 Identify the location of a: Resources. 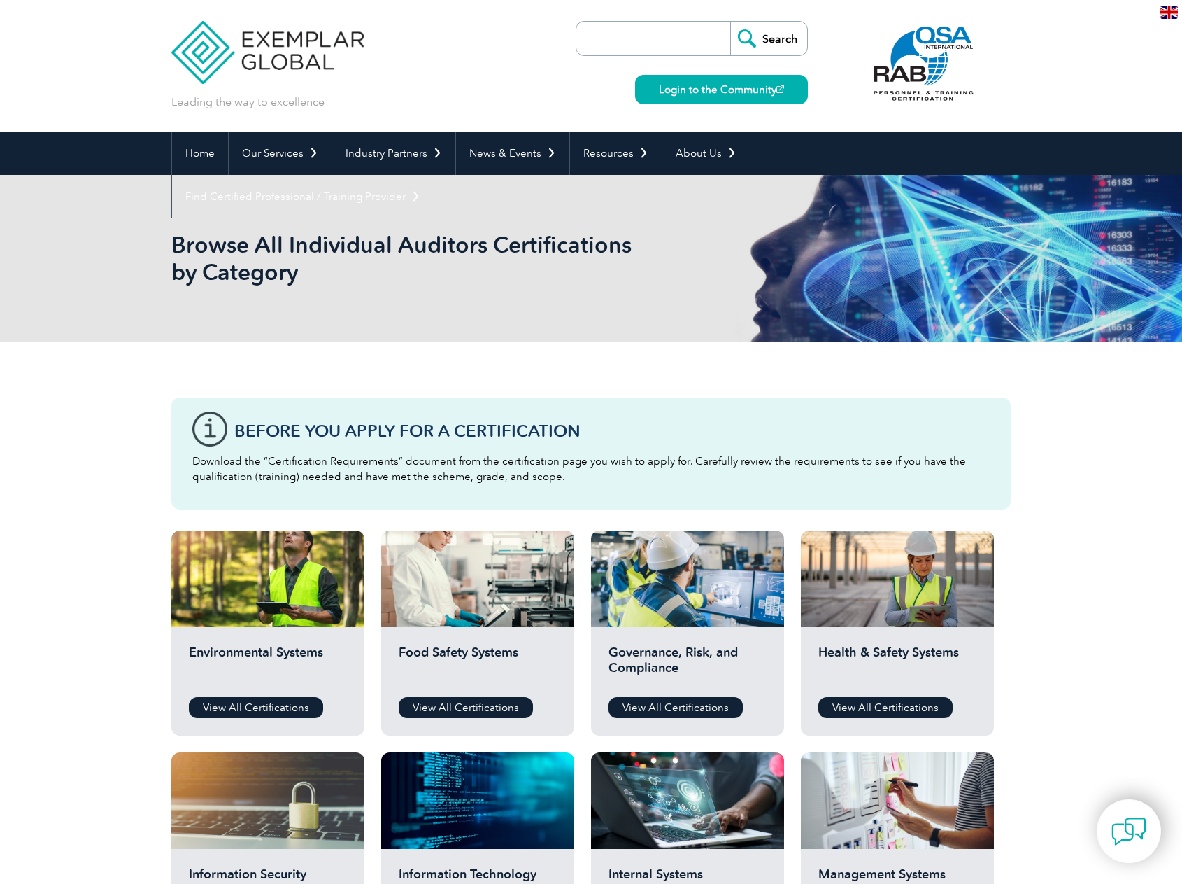
(616, 153).